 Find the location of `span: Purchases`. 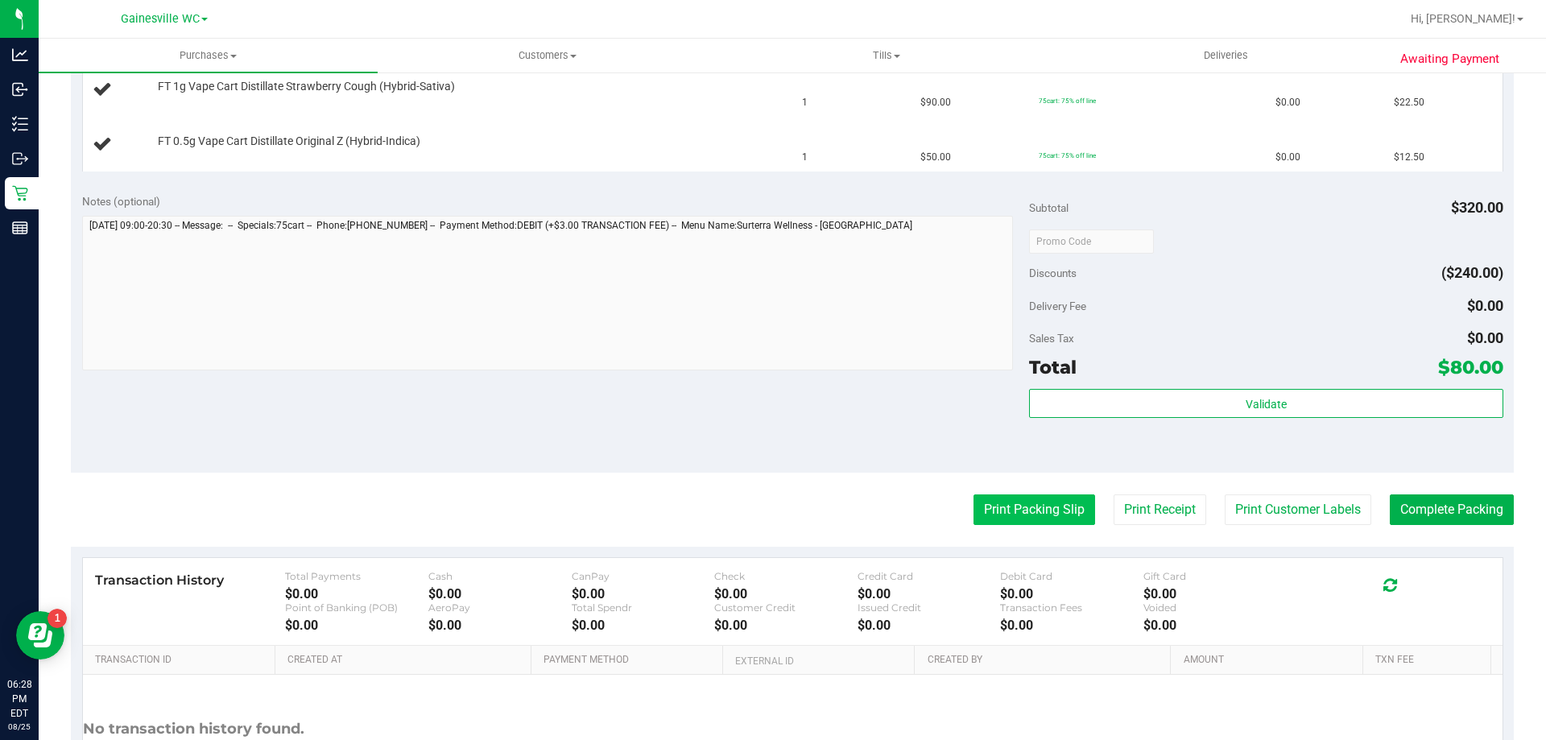

span: Purchases is located at coordinates (208, 56).